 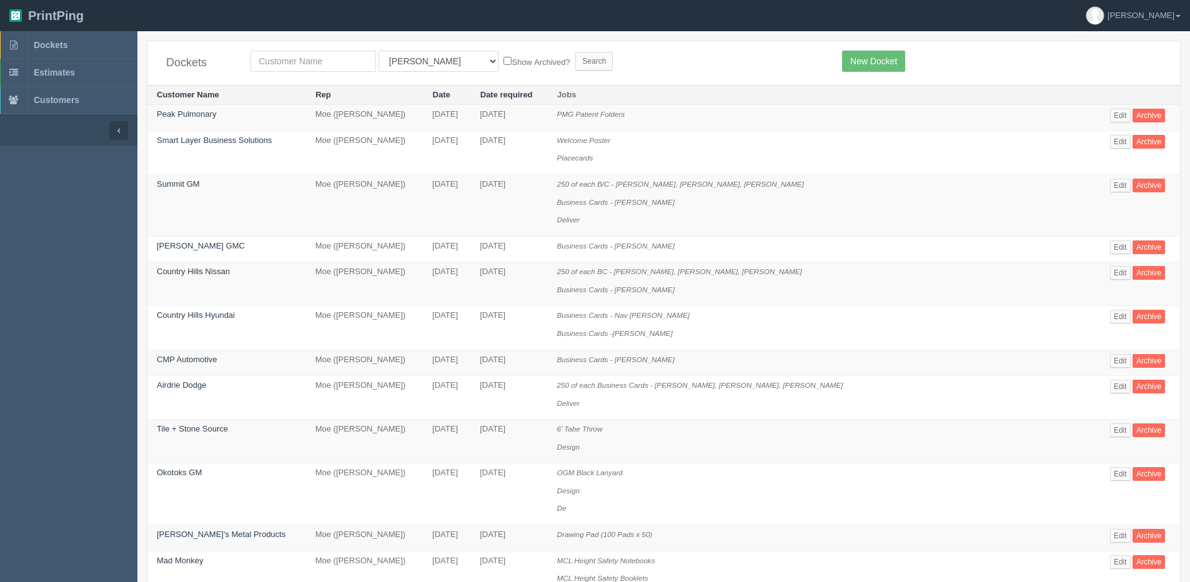 I want to click on i: MCL Height Safety Notebooks, so click(x=606, y=560).